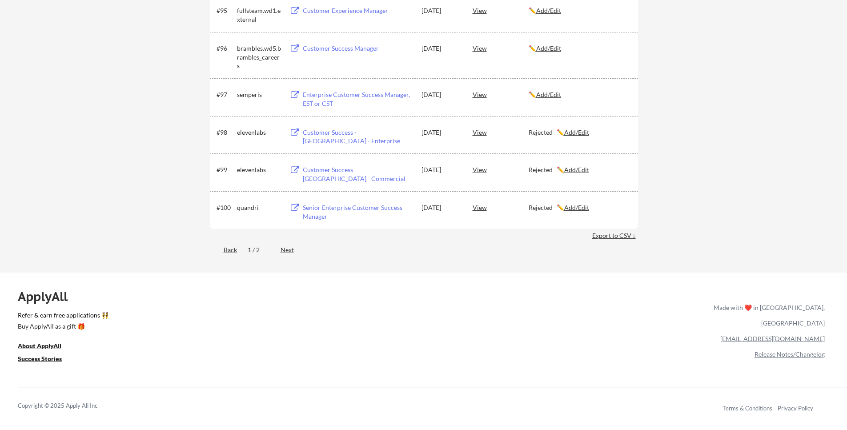 This screenshot has height=430, width=847. What do you see at coordinates (292, 250) in the screenshot?
I see `div: Next` at bounding box center [292, 250].